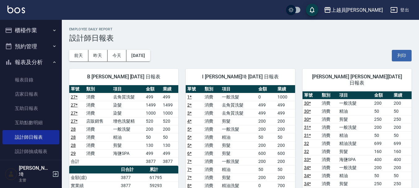 The image size is (419, 188). What do you see at coordinates (170, 145) in the screenshot?
I see `td: 130` at bounding box center [170, 145].